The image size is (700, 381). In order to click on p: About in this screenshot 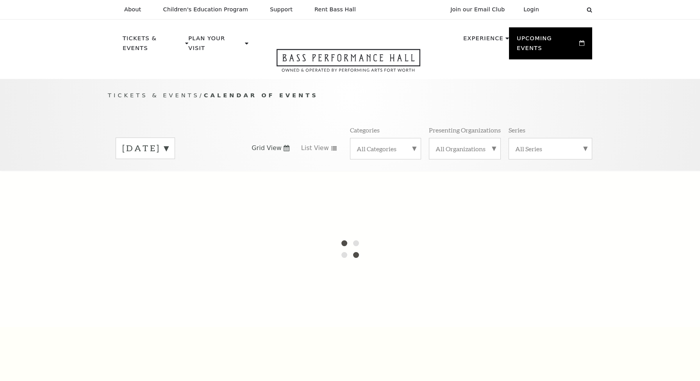, I will do `click(132, 9)`.